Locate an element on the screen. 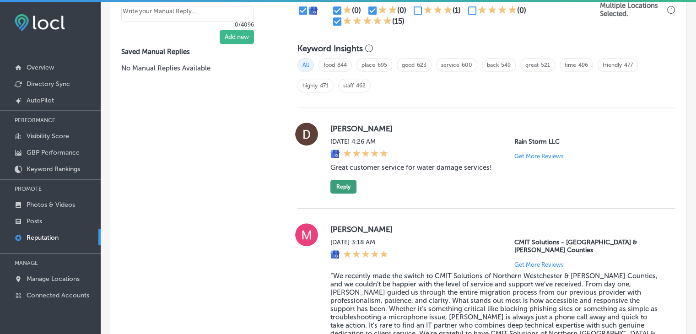  div: v 4.0.25 is located at coordinates (35, 18).